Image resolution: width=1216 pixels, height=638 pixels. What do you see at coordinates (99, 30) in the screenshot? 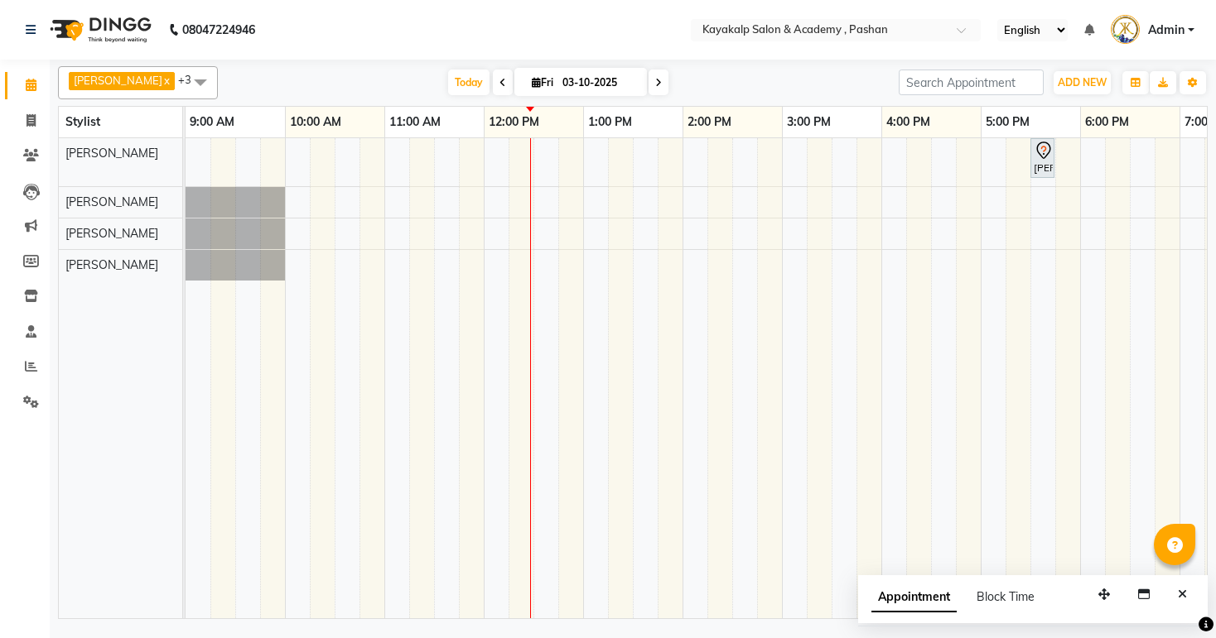
I see `img: logo` at bounding box center [99, 30].